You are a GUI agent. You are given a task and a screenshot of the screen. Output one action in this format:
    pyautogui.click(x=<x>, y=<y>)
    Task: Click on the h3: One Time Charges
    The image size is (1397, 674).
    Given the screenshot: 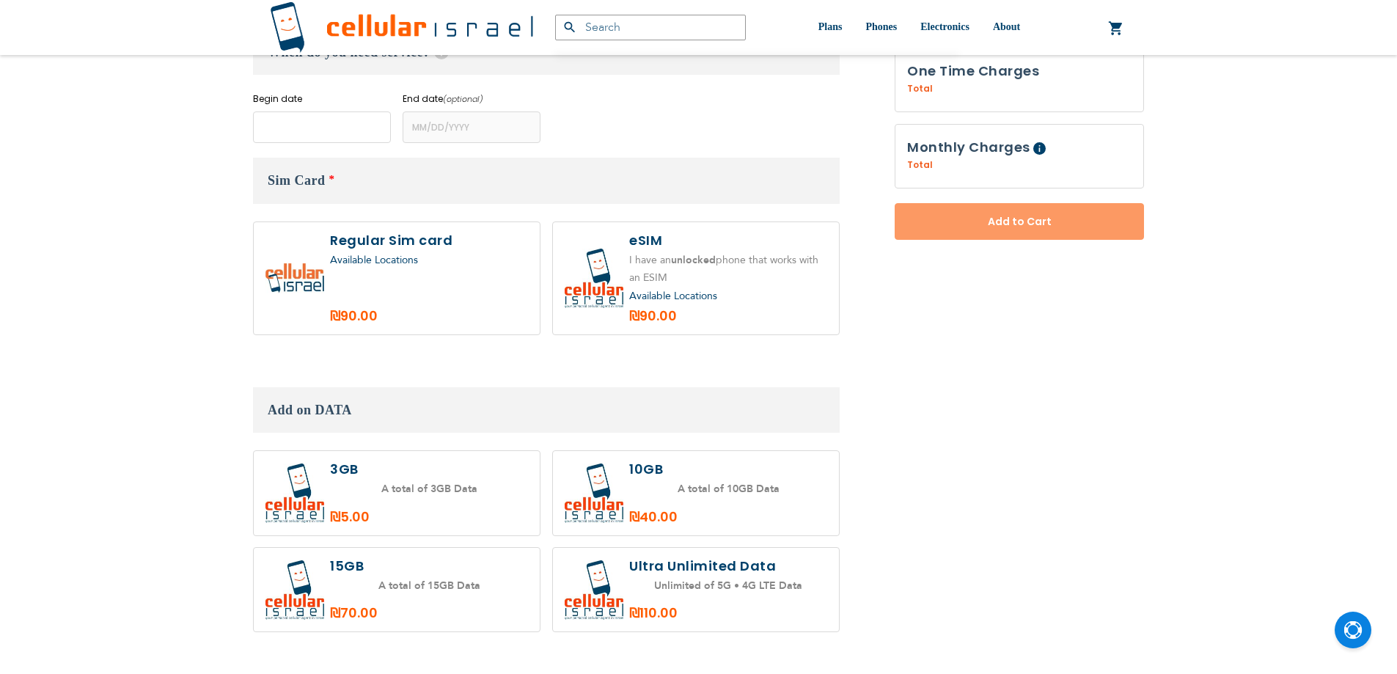 What is the action you would take?
    pyautogui.click(x=1019, y=71)
    